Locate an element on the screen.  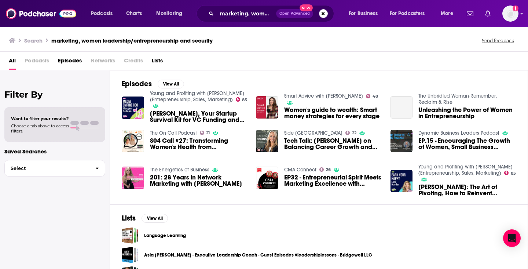
a: Lori Harder: The Art of Pivoting, How to Reinvent Yourself in Business and Life | Entrepreneurshi... is located at coordinates (401, 181).